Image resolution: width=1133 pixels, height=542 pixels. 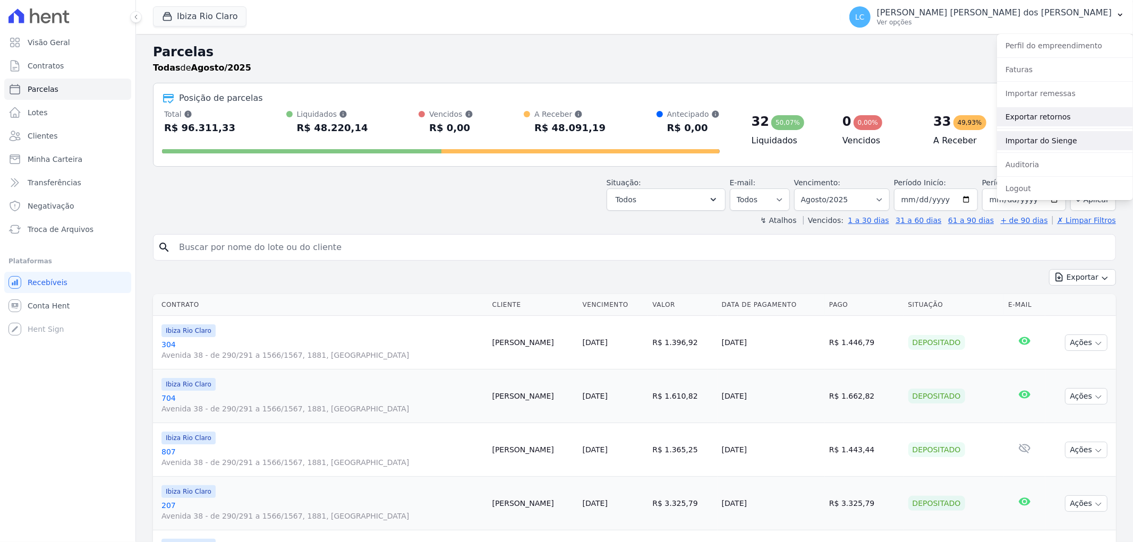 I want to click on a: Conta Hent, so click(x=67, y=306).